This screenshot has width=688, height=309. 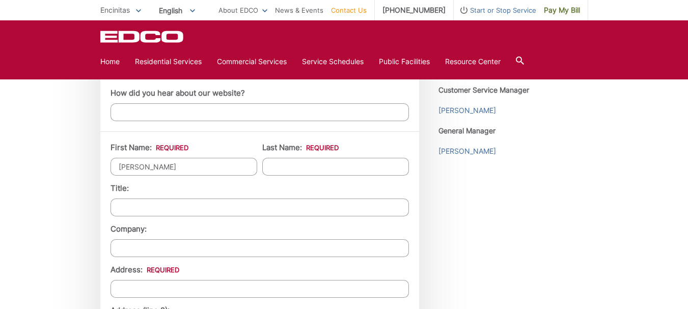 I want to click on a: Service Schedules, so click(x=332, y=62).